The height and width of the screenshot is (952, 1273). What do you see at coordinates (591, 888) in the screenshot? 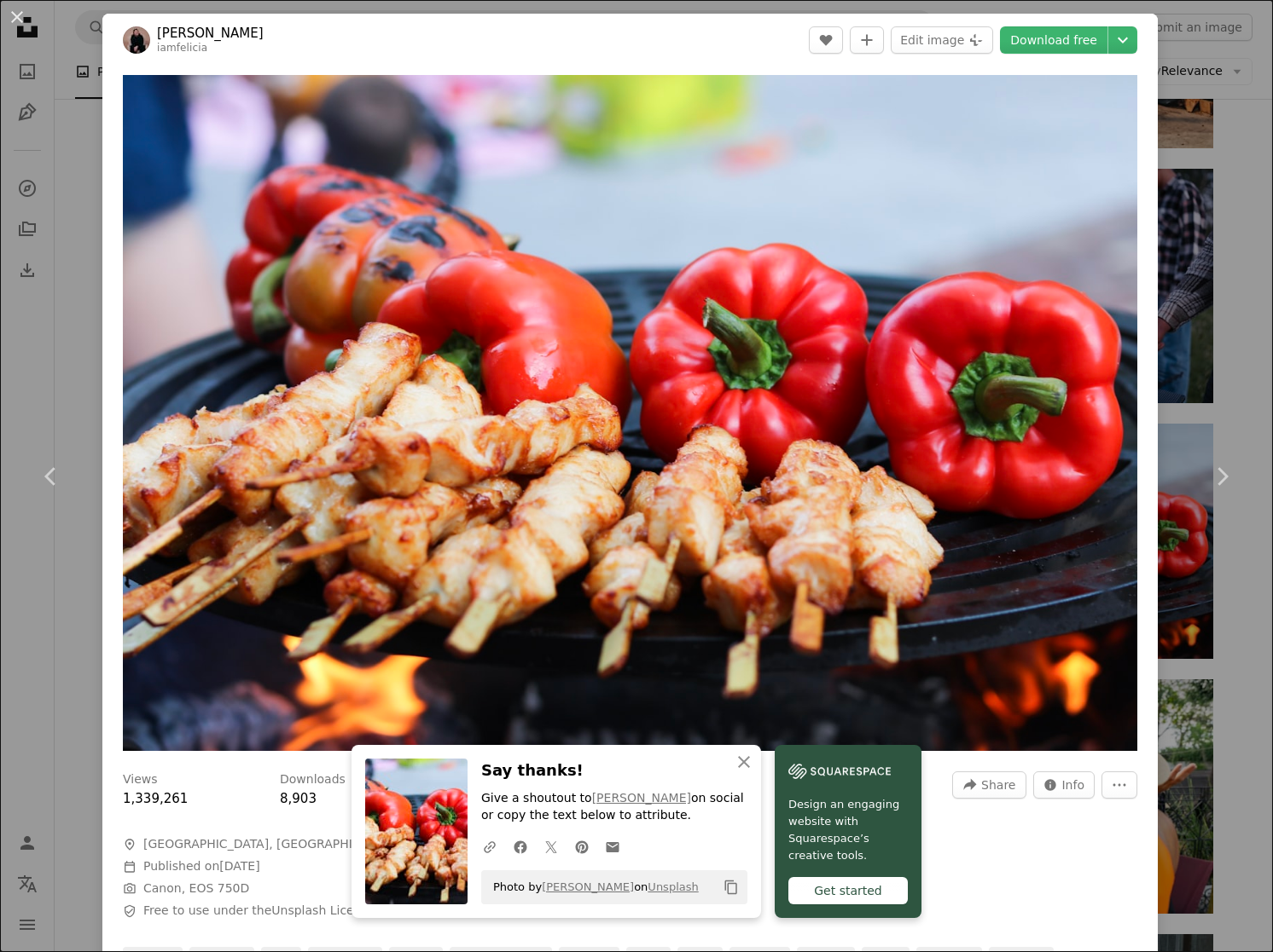
I see `span: Photo by on` at bounding box center [591, 888].